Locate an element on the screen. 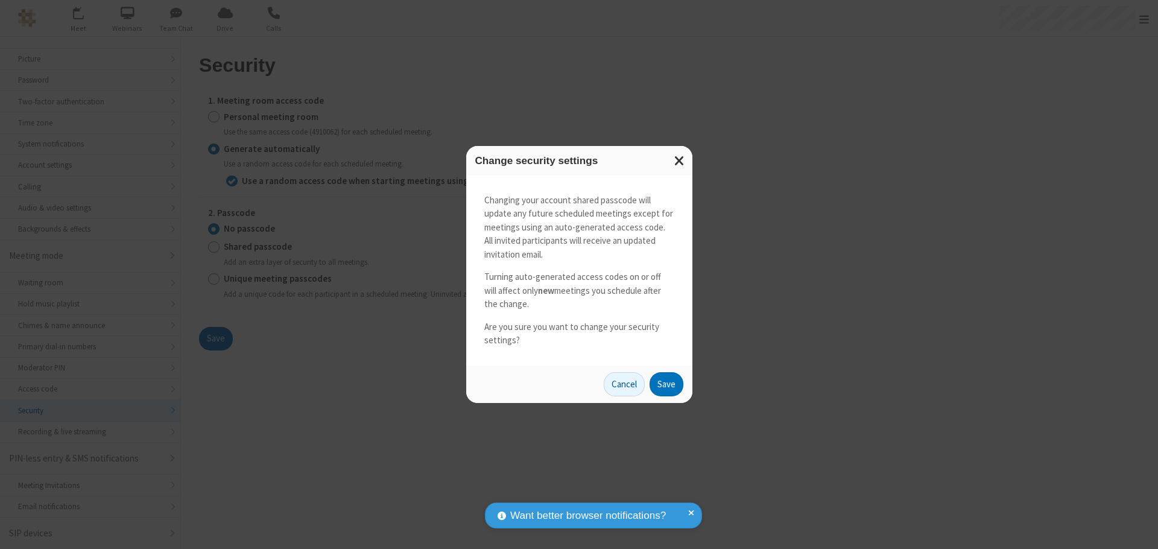 The height and width of the screenshot is (549, 1158). button: Save is located at coordinates (666, 384).